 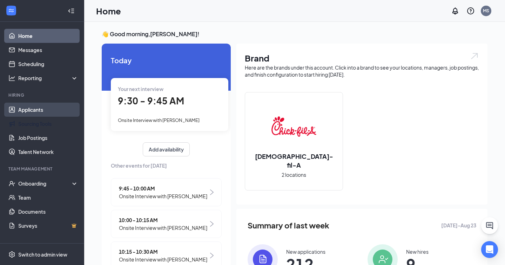 What do you see at coordinates (486, 11) in the screenshot?
I see `div: MS` at bounding box center [486, 11].